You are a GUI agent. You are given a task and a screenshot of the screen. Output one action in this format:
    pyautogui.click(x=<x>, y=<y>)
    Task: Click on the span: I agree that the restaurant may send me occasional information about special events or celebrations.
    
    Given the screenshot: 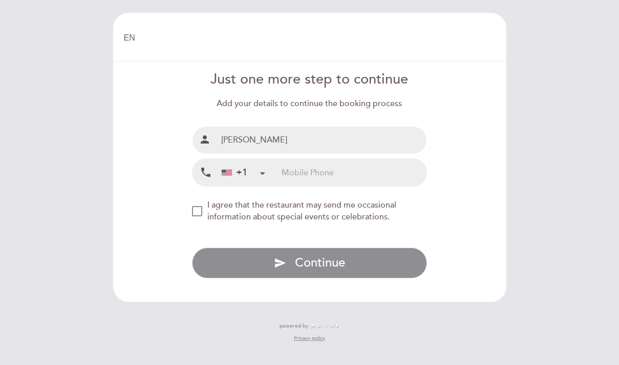 What is the action you would take?
    pyautogui.click(x=302, y=211)
    